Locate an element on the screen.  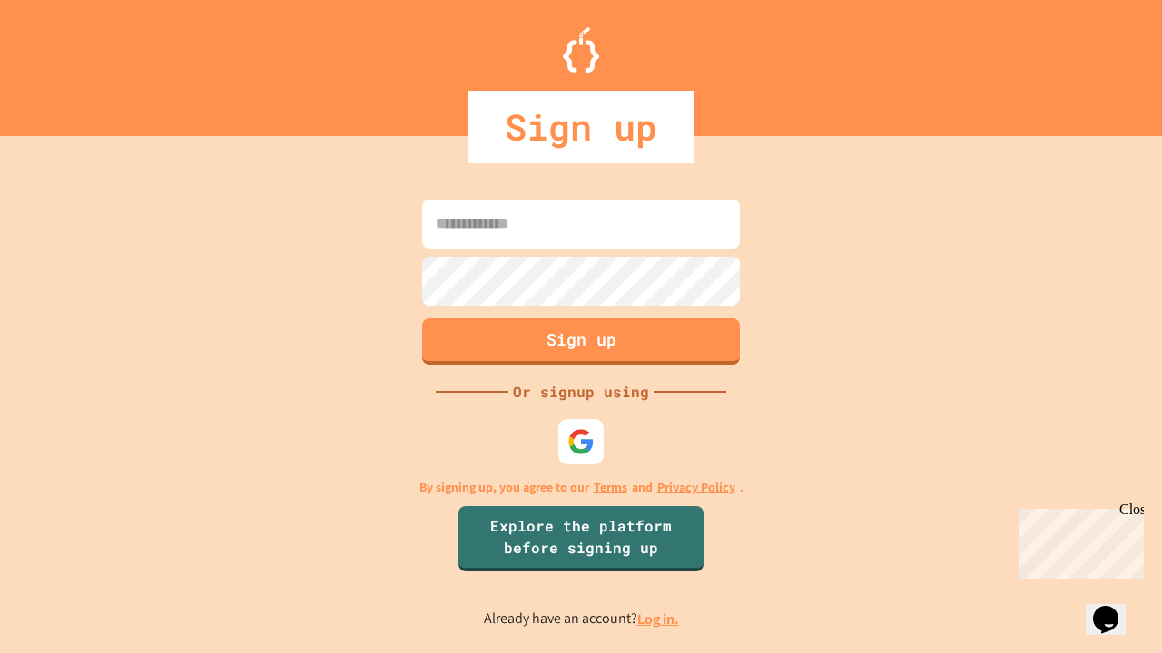
button: Sign up is located at coordinates (581, 341).